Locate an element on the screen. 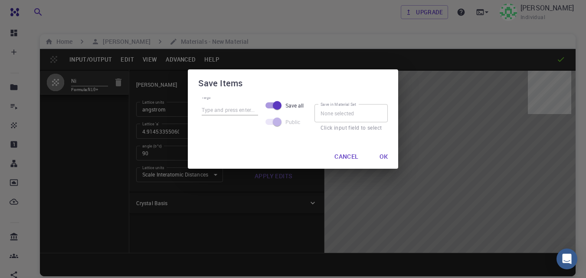 The height and width of the screenshot is (278, 586). input: None selected is located at coordinates (352, 113).